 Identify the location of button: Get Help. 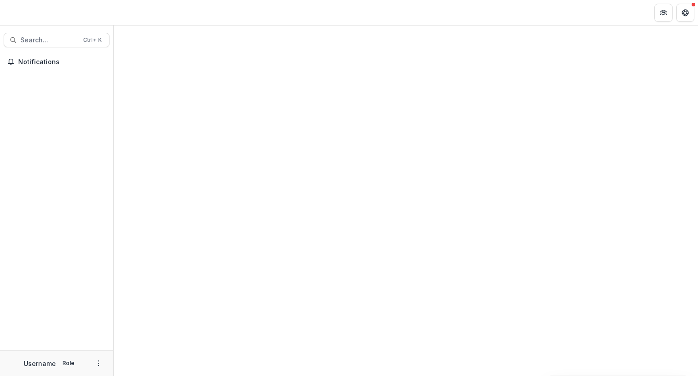
(686, 13).